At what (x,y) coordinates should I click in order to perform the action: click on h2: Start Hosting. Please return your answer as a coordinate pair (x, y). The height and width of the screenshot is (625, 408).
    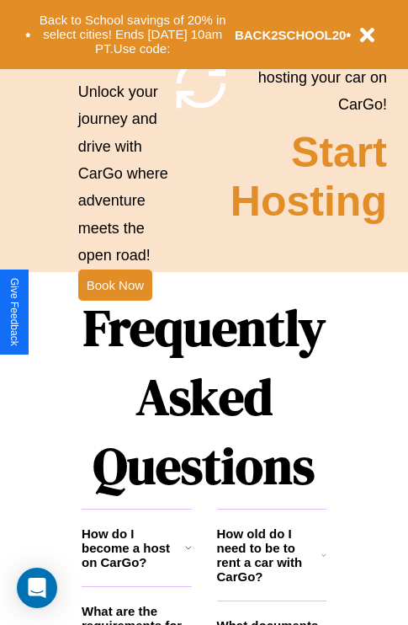
    Looking at the image, I should click on (309, 177).